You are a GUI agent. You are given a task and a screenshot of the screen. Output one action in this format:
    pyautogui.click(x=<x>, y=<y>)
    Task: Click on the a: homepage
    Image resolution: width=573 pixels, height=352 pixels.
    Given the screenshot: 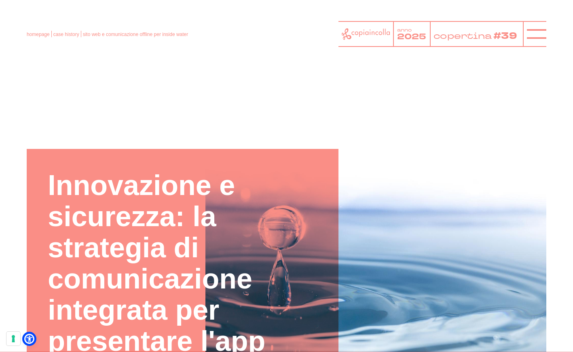 What is the action you would take?
    pyautogui.click(x=38, y=34)
    